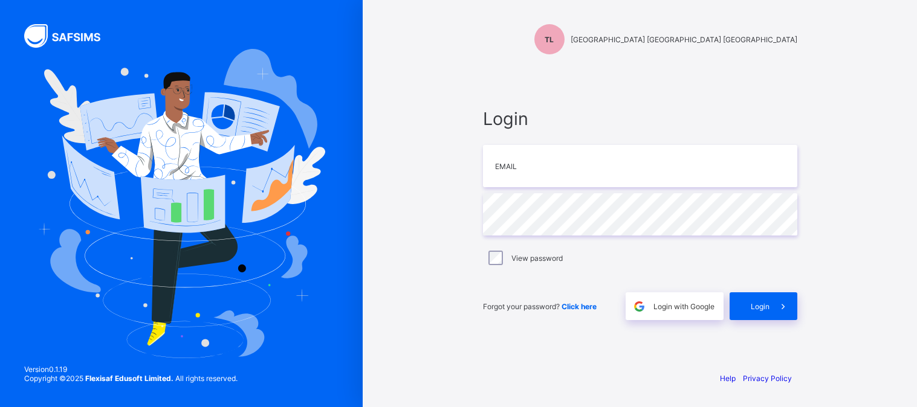 The image size is (917, 407). I want to click on a: Click here, so click(579, 306).